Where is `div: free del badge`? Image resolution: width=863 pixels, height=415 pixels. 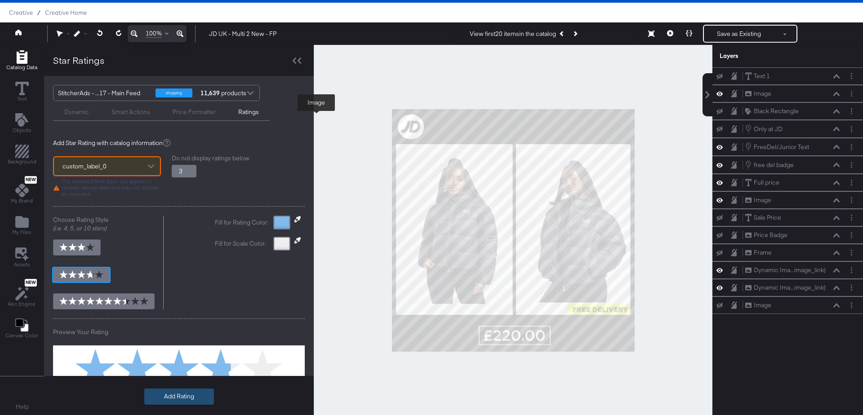 div: free del badge is located at coordinates (773, 165).